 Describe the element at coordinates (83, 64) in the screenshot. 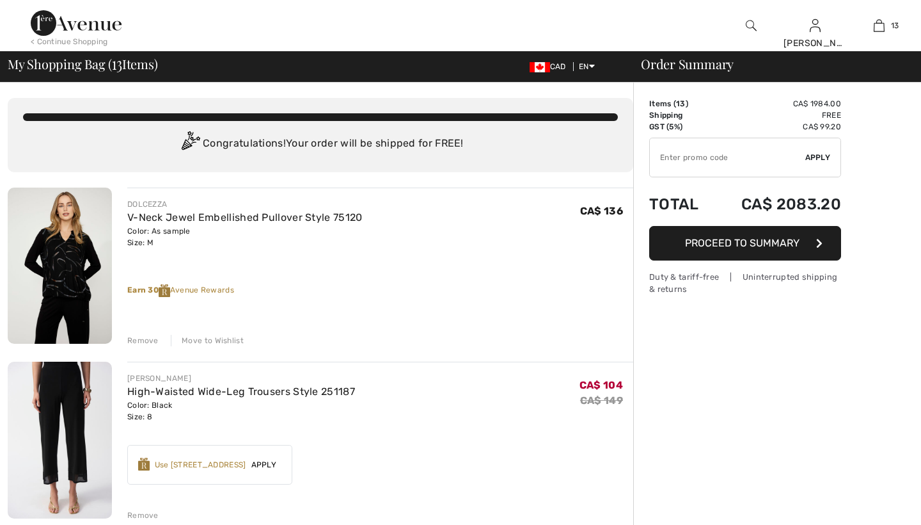

I see `span: My Shopping Bag ( Items)` at that location.